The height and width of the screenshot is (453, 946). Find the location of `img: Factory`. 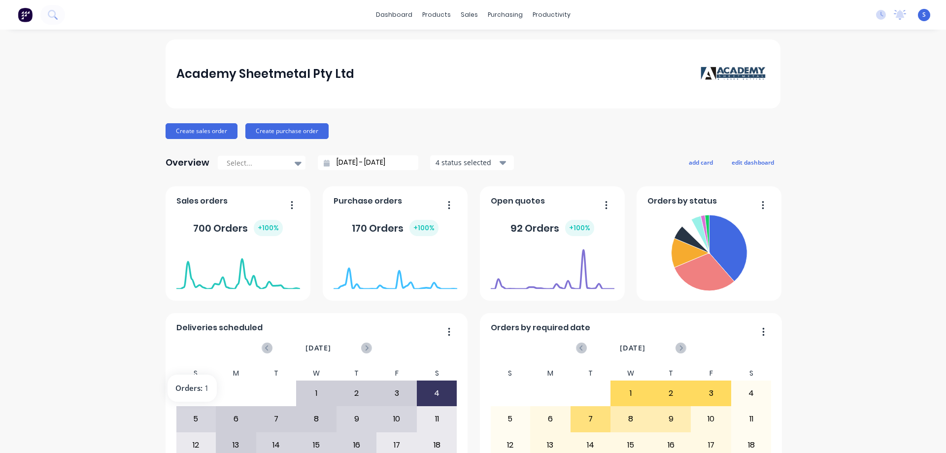

img: Factory is located at coordinates (25, 15).